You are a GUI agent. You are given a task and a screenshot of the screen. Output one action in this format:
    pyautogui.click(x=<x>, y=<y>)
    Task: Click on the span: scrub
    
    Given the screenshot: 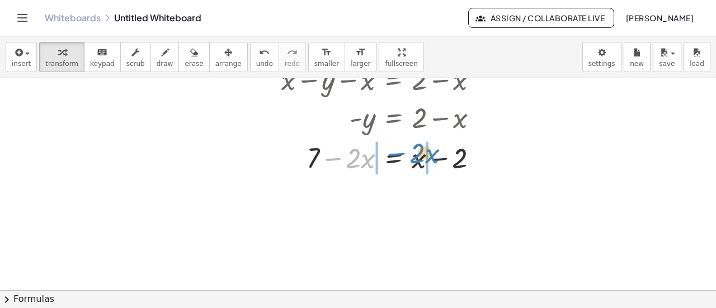 What is the action you would take?
    pyautogui.click(x=135, y=64)
    